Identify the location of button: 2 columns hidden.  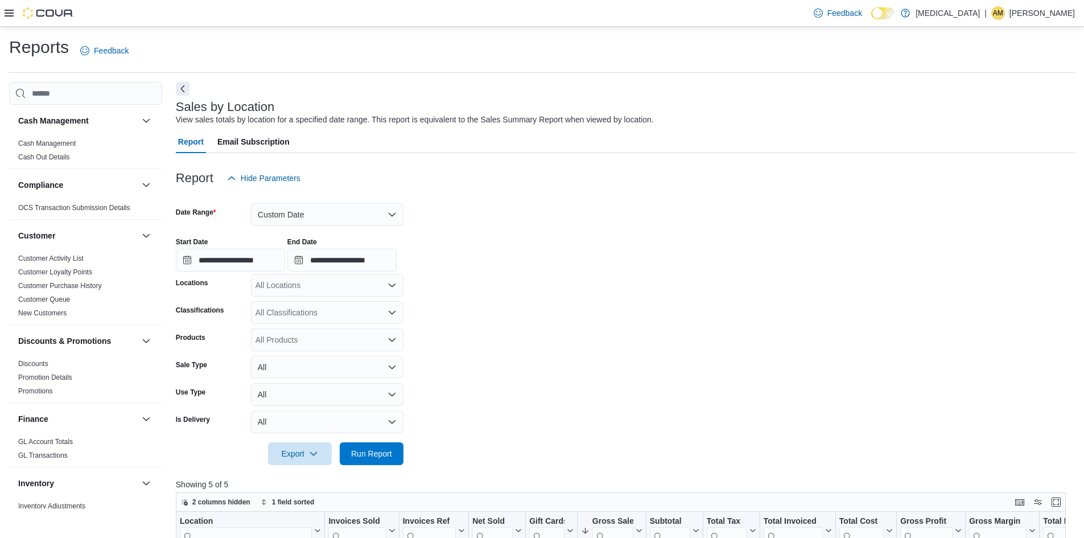
(216, 502).